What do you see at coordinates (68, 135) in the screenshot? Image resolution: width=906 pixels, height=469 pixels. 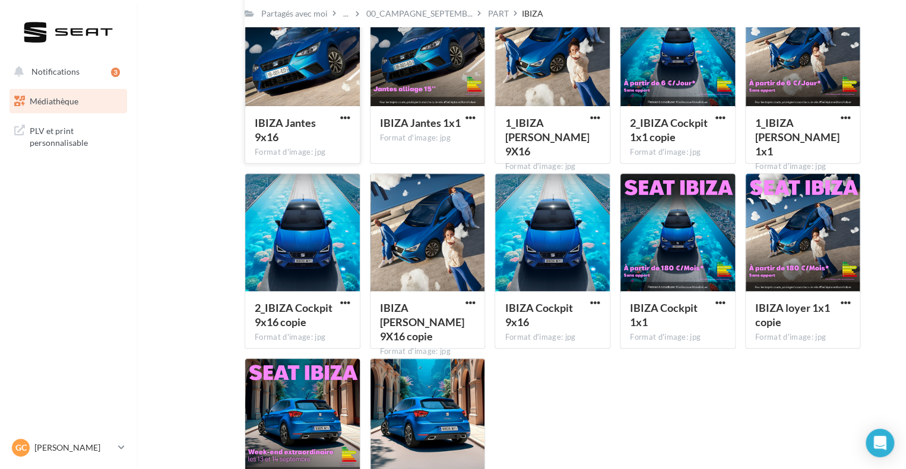 I see `a: PLV et print personnalisable` at bounding box center [68, 135].